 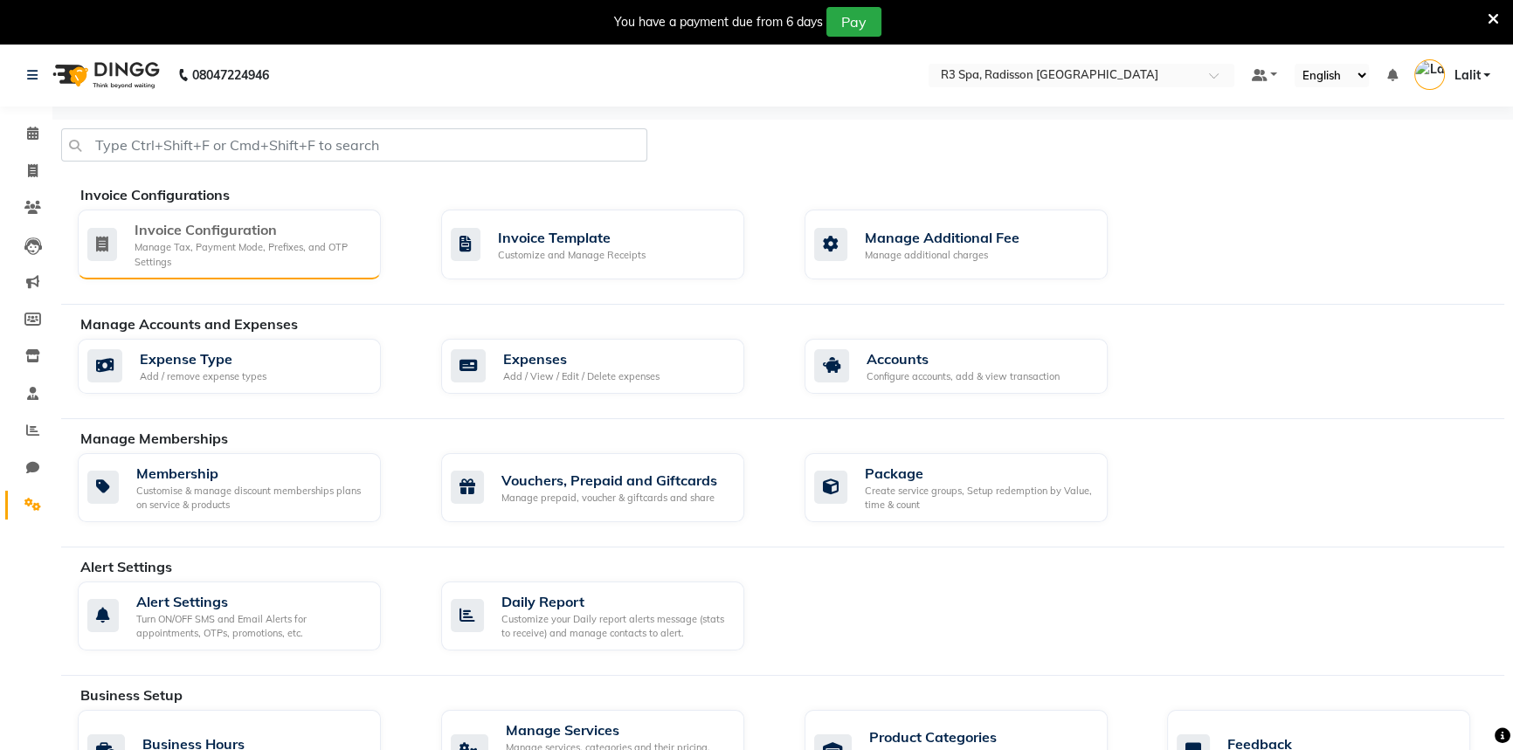 I want to click on div: Manage additional charges, so click(x=942, y=255).